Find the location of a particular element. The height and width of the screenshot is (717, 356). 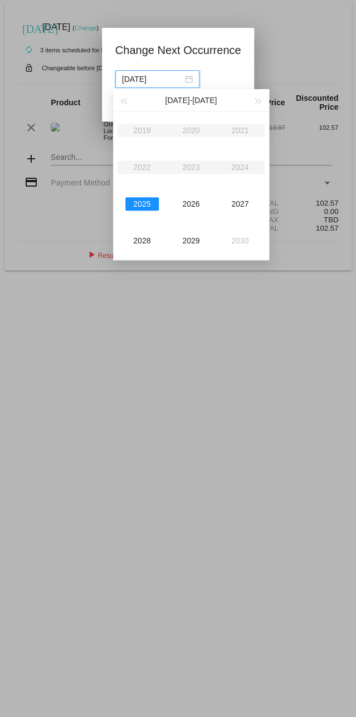

button: Last year (Control + left) is located at coordinates (124, 100).